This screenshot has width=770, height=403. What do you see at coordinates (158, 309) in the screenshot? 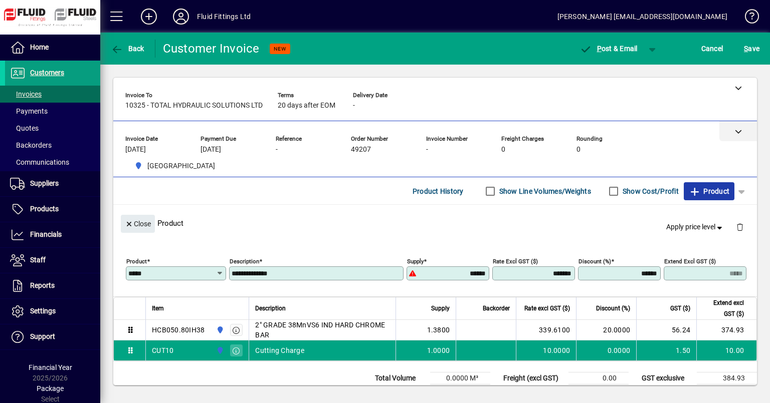
I see `span: Item` at bounding box center [158, 309].